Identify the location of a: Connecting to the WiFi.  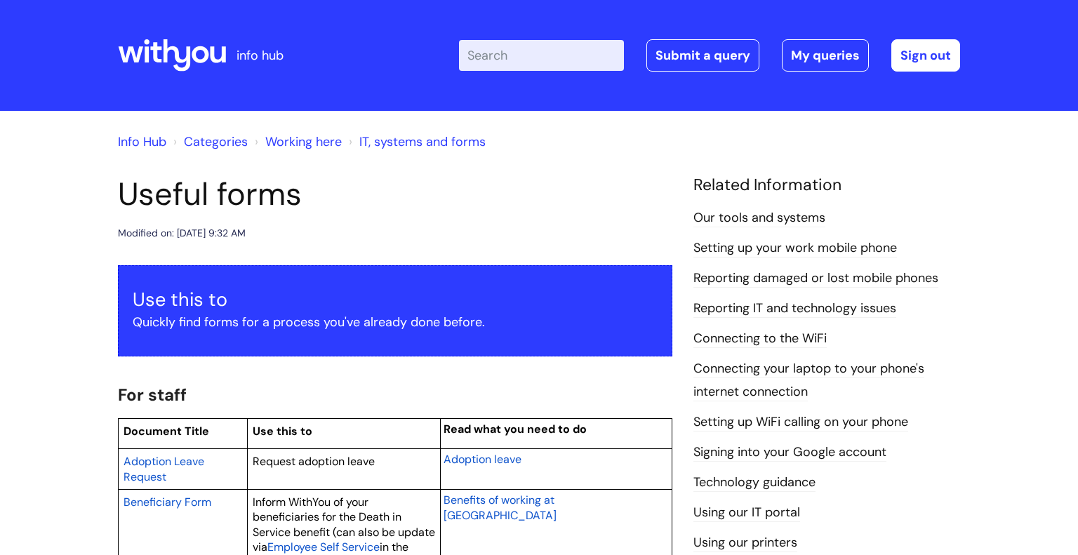
(760, 339).